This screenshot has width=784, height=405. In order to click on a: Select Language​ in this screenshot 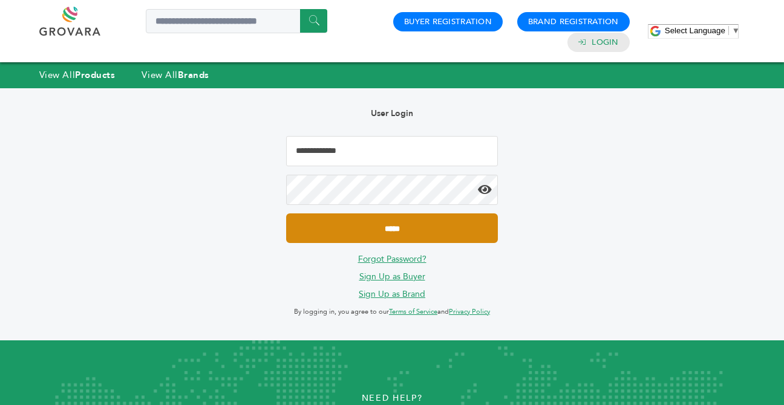, I will do `click(702, 30)`.